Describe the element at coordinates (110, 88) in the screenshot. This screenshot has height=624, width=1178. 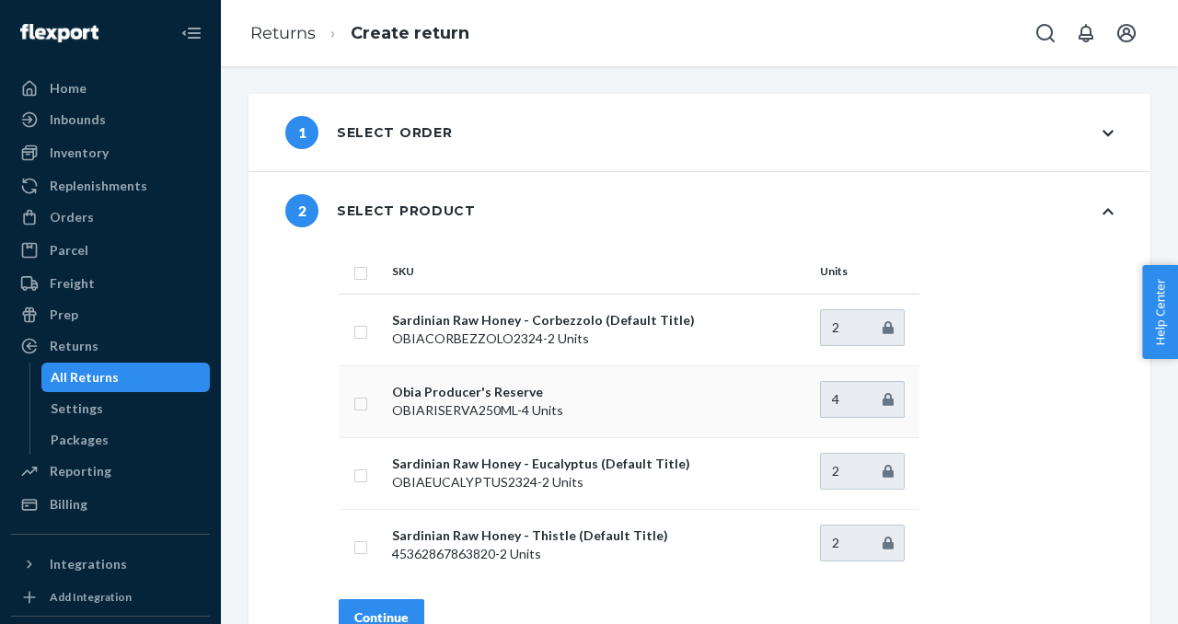
I see `a: Home` at that location.